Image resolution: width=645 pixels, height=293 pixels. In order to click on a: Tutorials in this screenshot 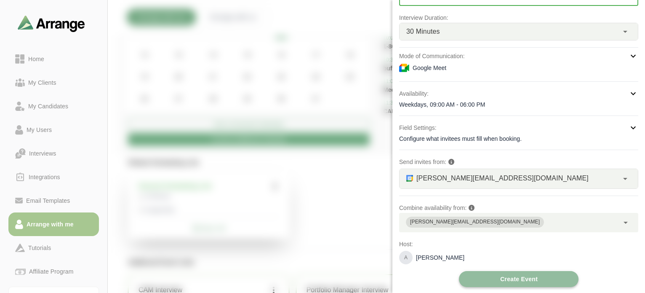, I will do `click(53, 248)`.